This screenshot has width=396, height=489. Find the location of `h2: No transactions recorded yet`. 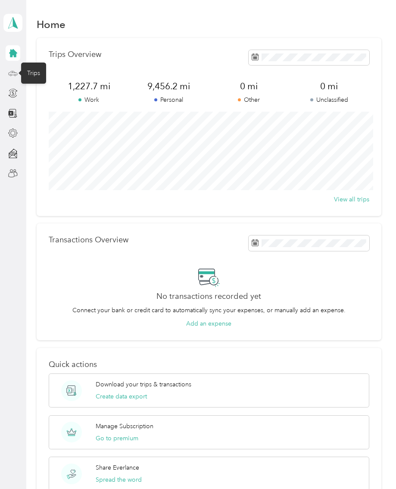

h2: No transactions recorded yet is located at coordinates (209, 296).